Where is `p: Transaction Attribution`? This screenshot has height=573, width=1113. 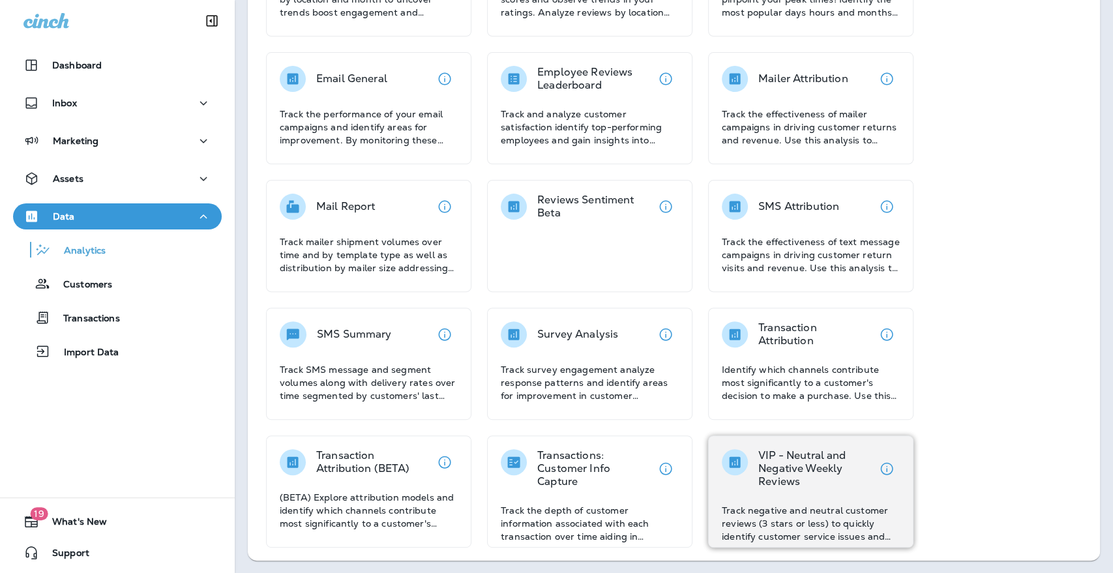
p: Transaction Attribution is located at coordinates (816, 334).